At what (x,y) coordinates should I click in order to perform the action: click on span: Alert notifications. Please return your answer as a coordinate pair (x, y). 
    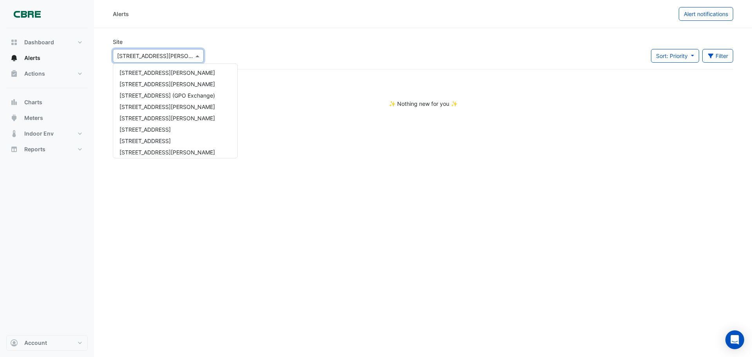
    Looking at the image, I should click on (706, 14).